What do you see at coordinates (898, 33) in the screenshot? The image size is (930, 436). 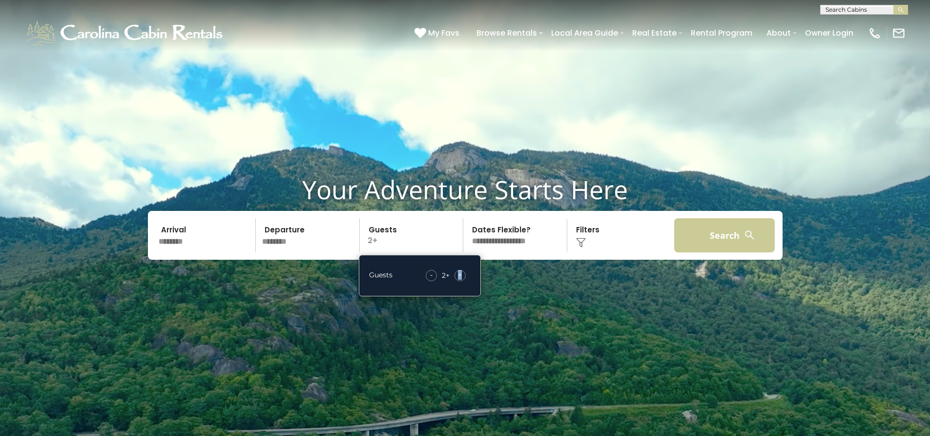 I see `img: mail-regular-white.png` at bounding box center [898, 33].